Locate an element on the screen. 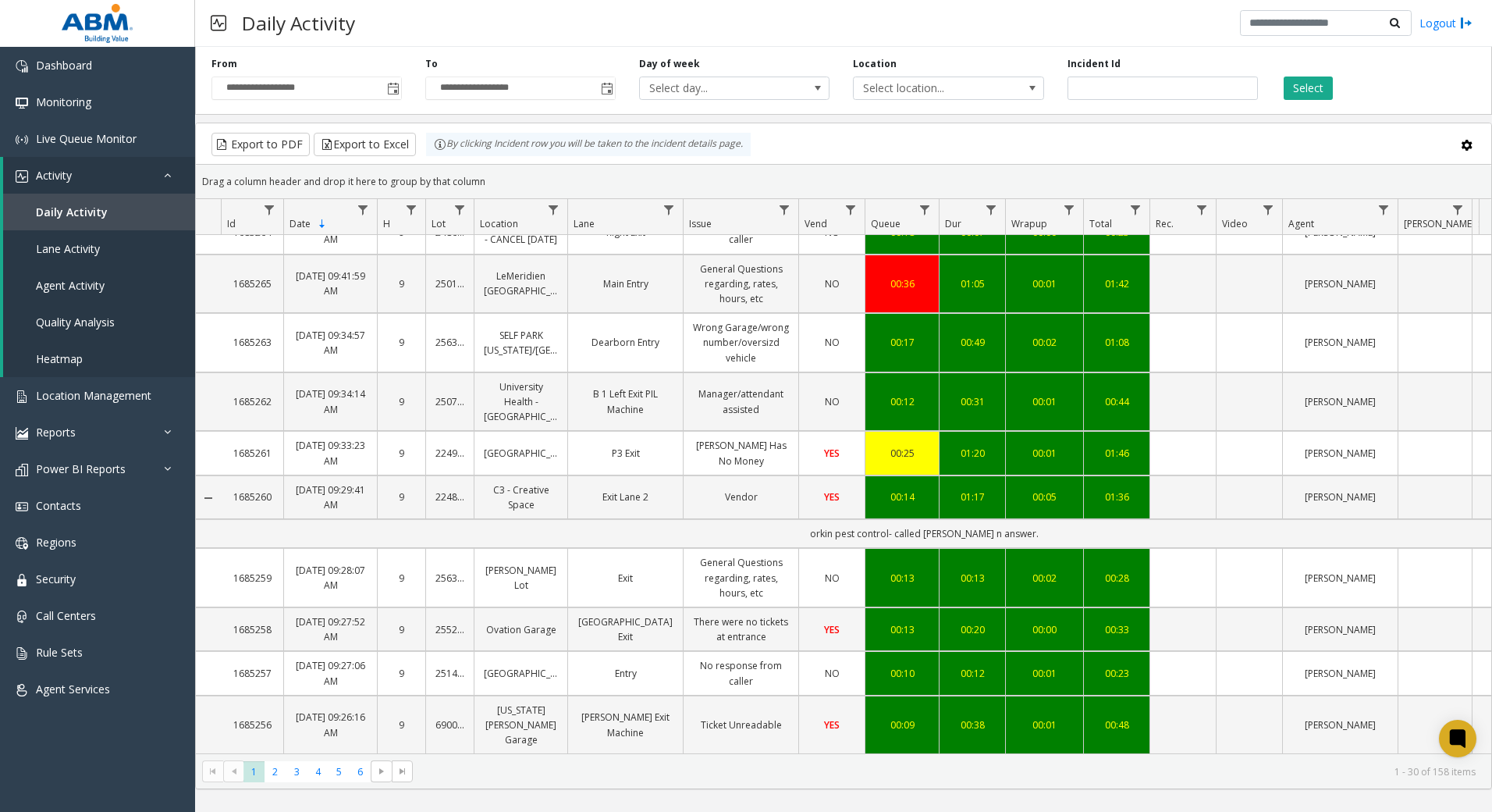 This screenshot has height=812, width=1492. span: Location Management is located at coordinates (94, 395).